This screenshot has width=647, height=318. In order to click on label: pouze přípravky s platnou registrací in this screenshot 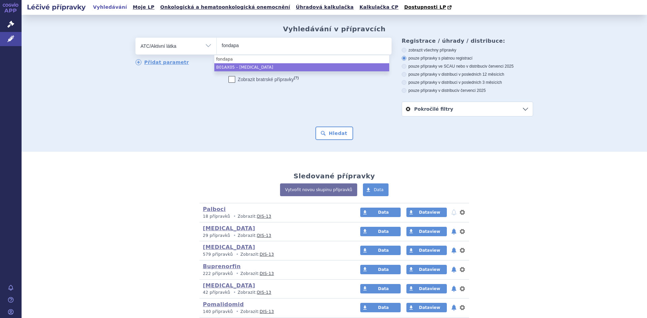, I will do `click(467, 58)`.